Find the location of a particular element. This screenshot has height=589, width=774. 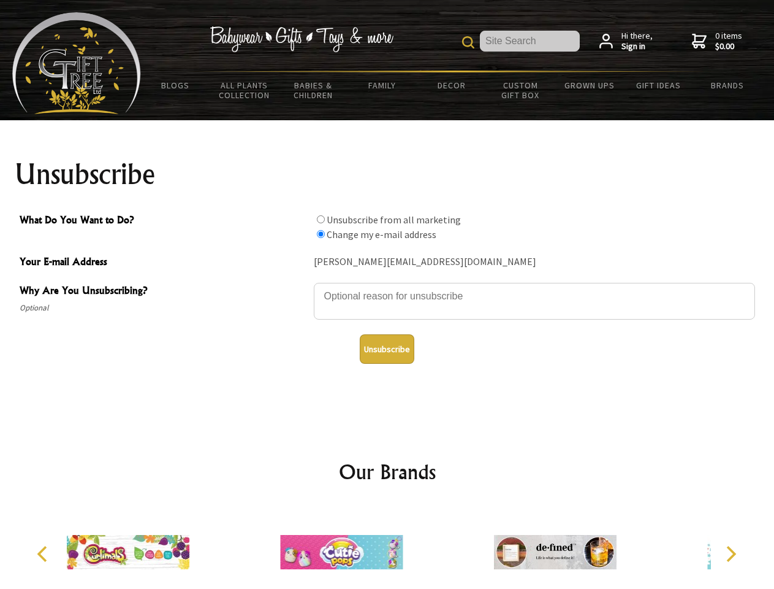

button: Previous is located at coordinates (44, 554).